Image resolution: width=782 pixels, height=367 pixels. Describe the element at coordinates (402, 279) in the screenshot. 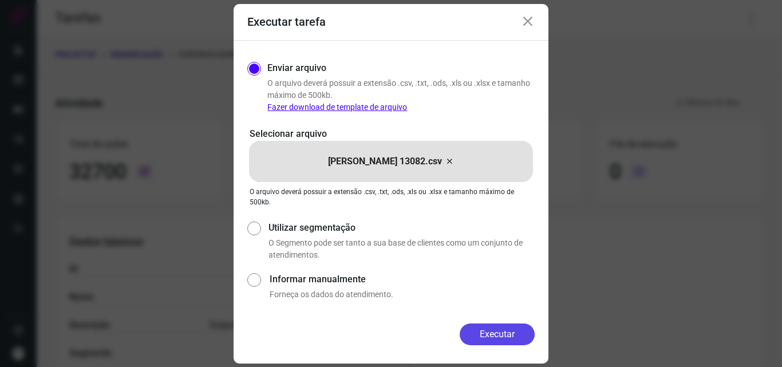

I see `label: Informar manualmente` at that location.